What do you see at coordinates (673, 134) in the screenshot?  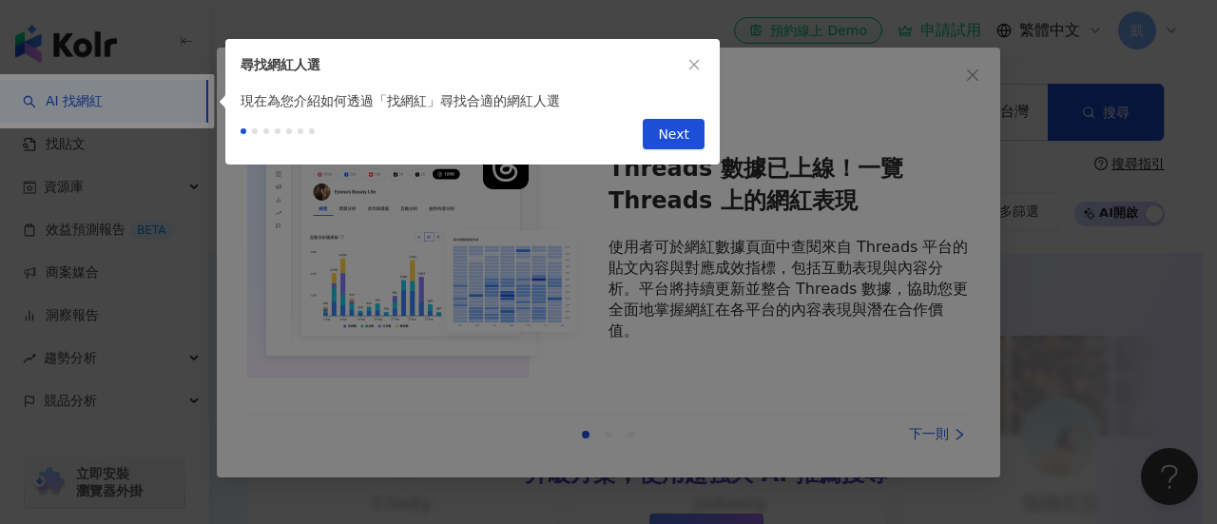 I see `button: Next` at bounding box center [673, 134].